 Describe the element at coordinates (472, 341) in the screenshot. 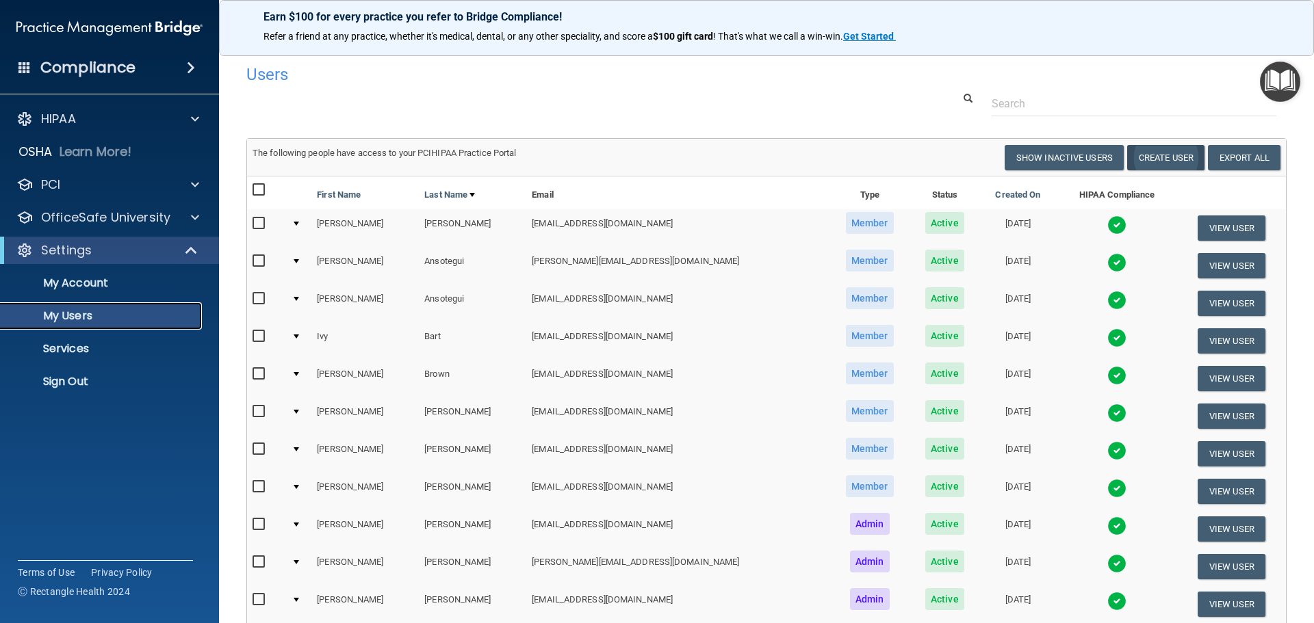

I see `td: Bart` at that location.